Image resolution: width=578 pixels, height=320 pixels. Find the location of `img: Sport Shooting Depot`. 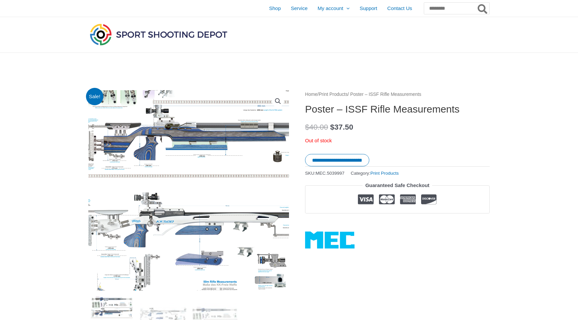

img: Sport Shooting Depot is located at coordinates (158, 34).